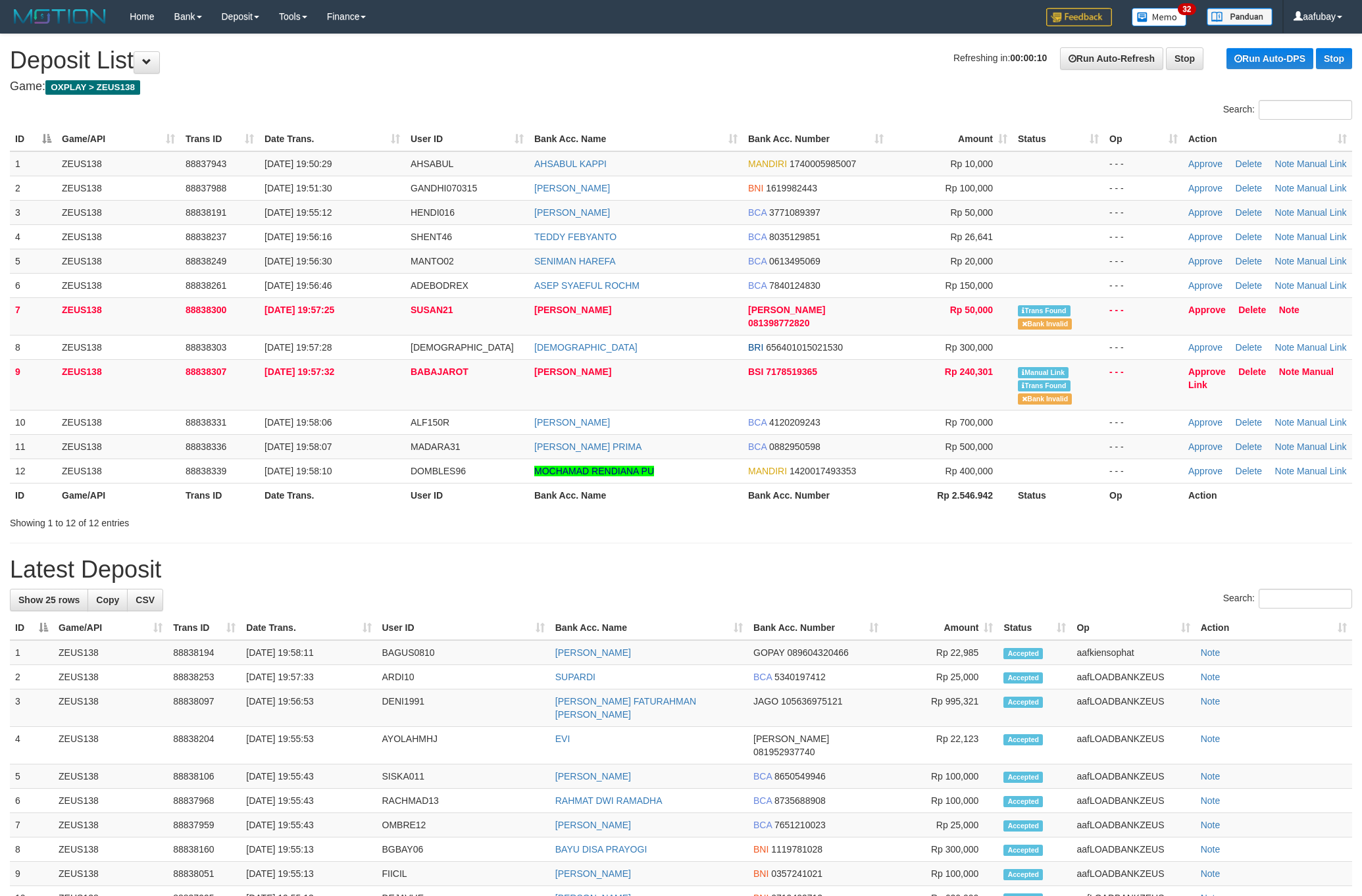 Image resolution: width=1362 pixels, height=896 pixels. I want to click on span: GANDHI070315, so click(443, 188).